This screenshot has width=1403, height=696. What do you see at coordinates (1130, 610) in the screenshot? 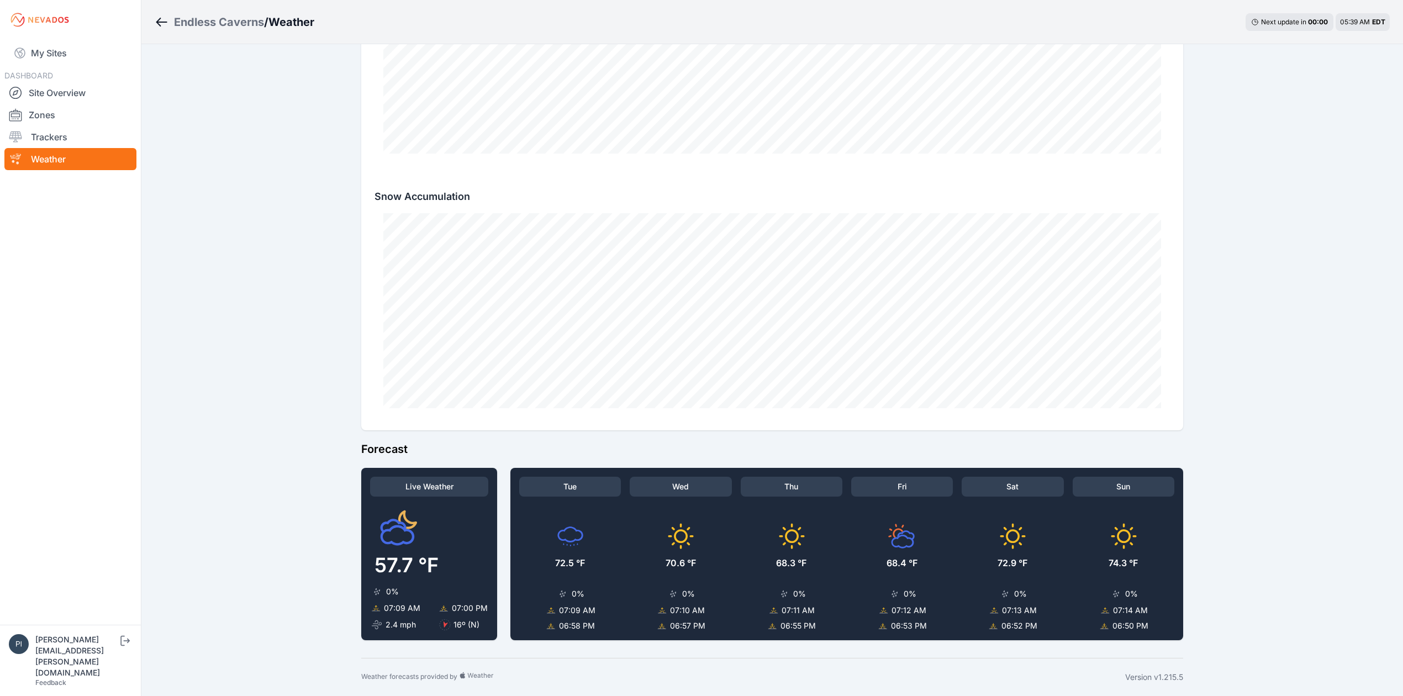
I see `dd: 07:14 AM` at bounding box center [1130, 610].